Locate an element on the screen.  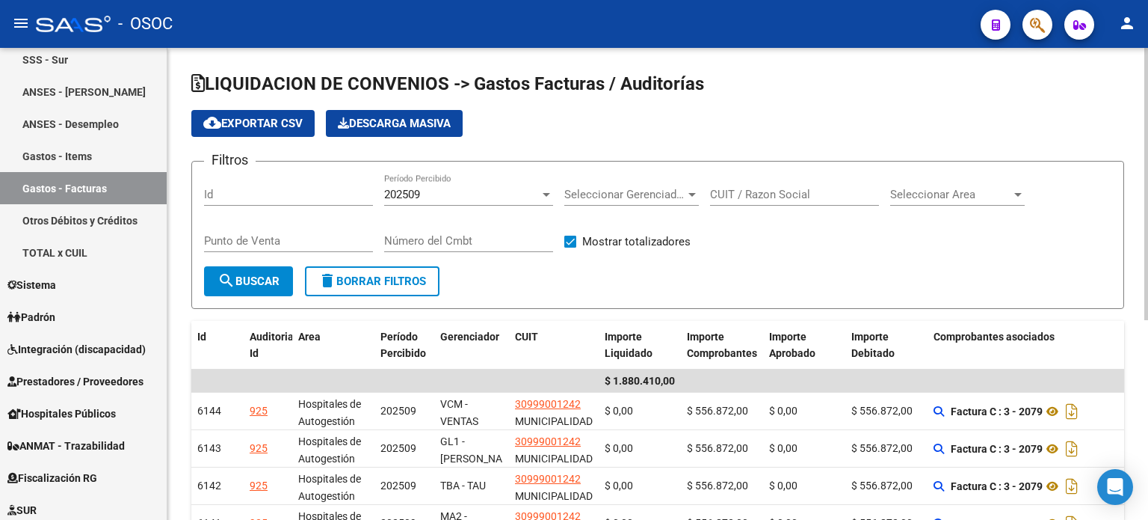
span: Borrar Filtros is located at coordinates (372, 281).